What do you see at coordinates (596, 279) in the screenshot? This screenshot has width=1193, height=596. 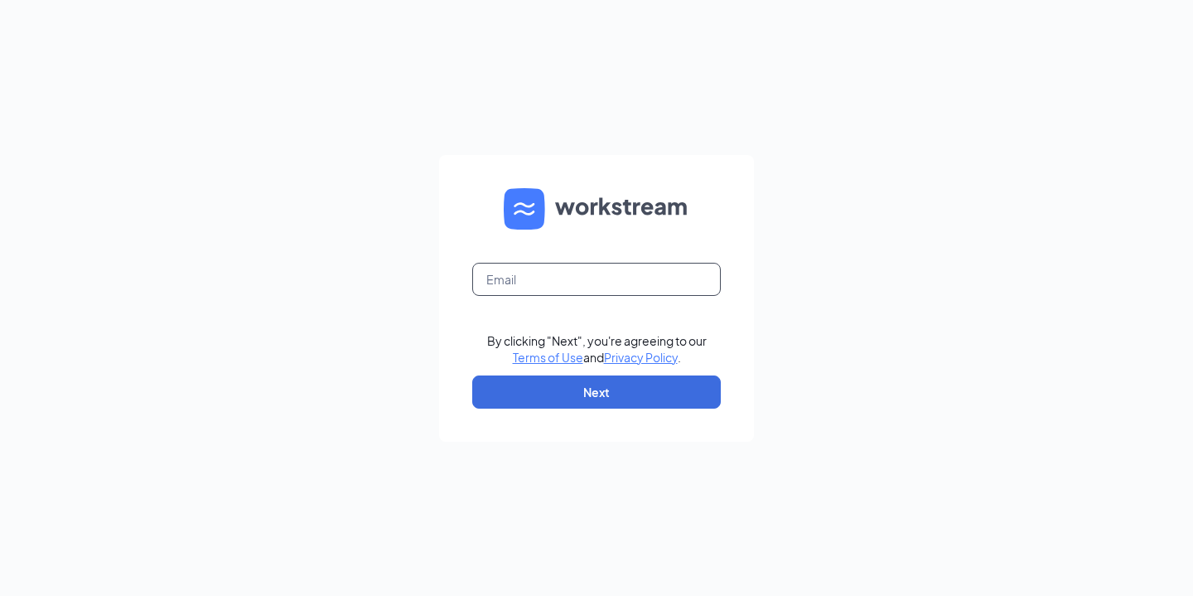 I see `input: Email` at bounding box center [596, 279].